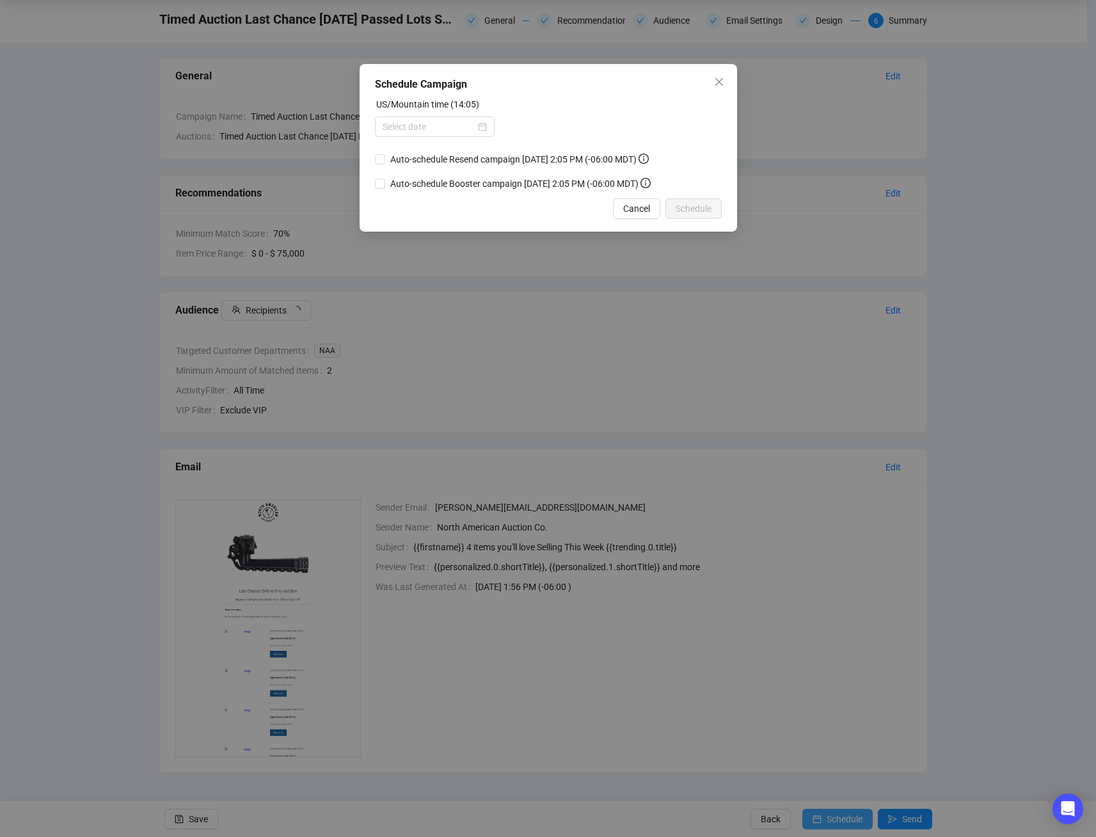  What do you see at coordinates (548, 84) in the screenshot?
I see `div: Schedule Campaign` at bounding box center [548, 84].